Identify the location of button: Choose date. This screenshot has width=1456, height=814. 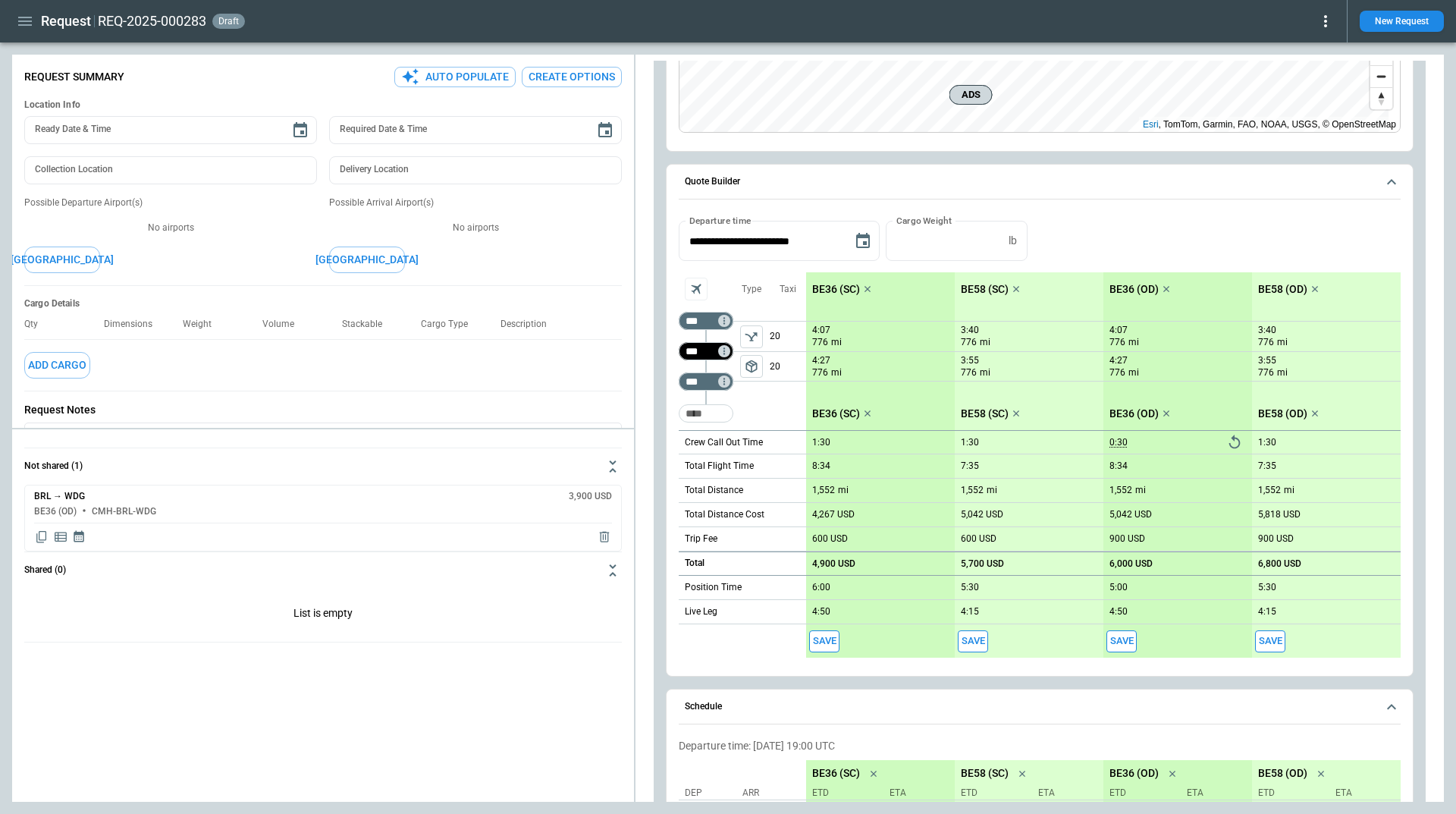
(300, 131).